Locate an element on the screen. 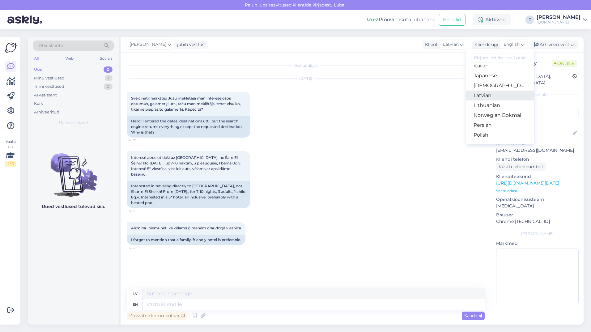 This screenshot has width=591, height=332. span: Otsi kliente is located at coordinates (51, 45).